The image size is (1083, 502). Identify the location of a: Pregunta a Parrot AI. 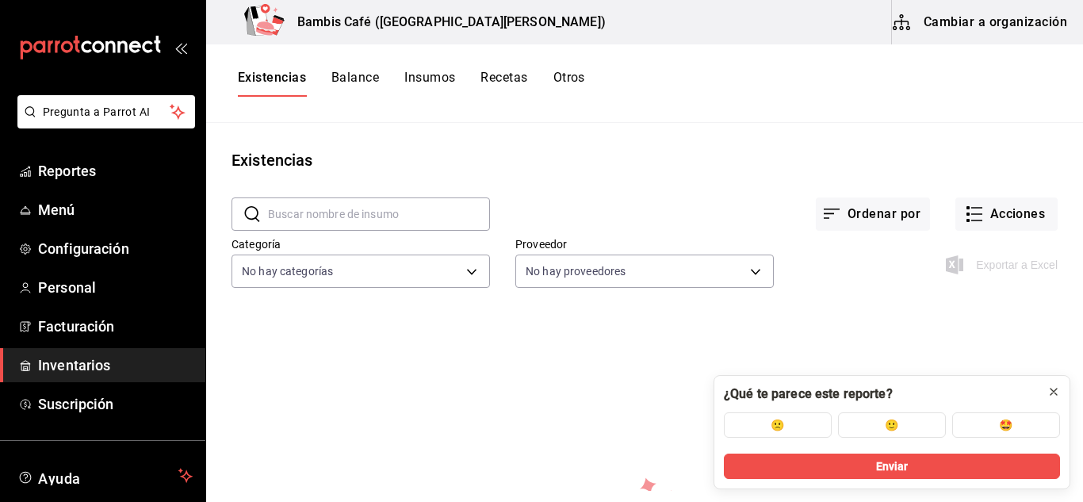
(103, 123).